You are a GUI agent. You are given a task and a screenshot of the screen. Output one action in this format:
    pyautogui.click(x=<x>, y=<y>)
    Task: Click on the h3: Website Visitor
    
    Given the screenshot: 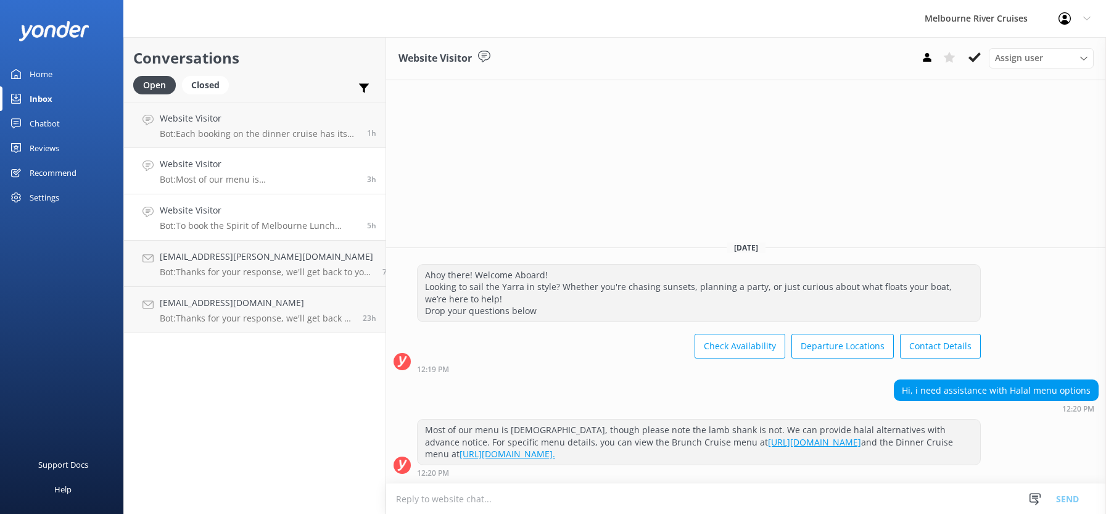 What is the action you would take?
    pyautogui.click(x=435, y=59)
    